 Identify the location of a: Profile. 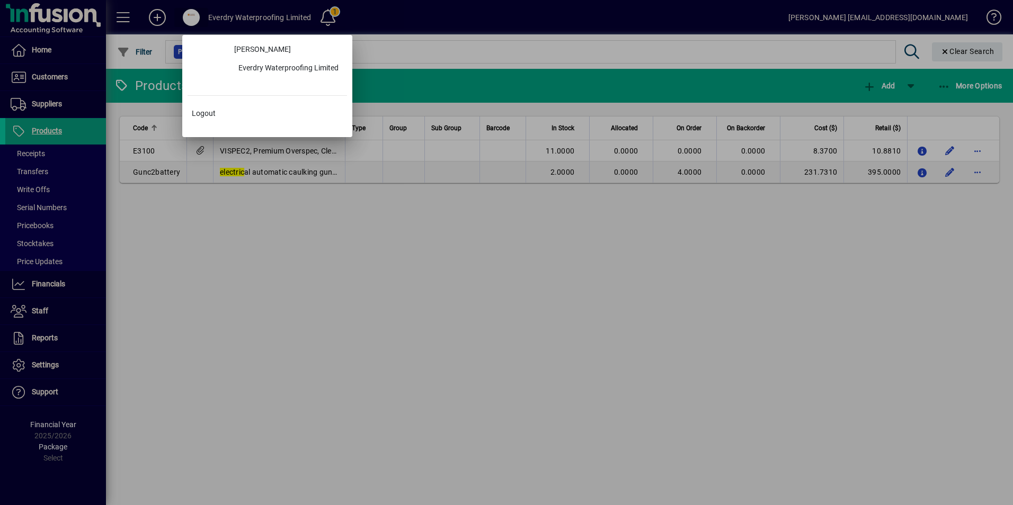
(209, 64).